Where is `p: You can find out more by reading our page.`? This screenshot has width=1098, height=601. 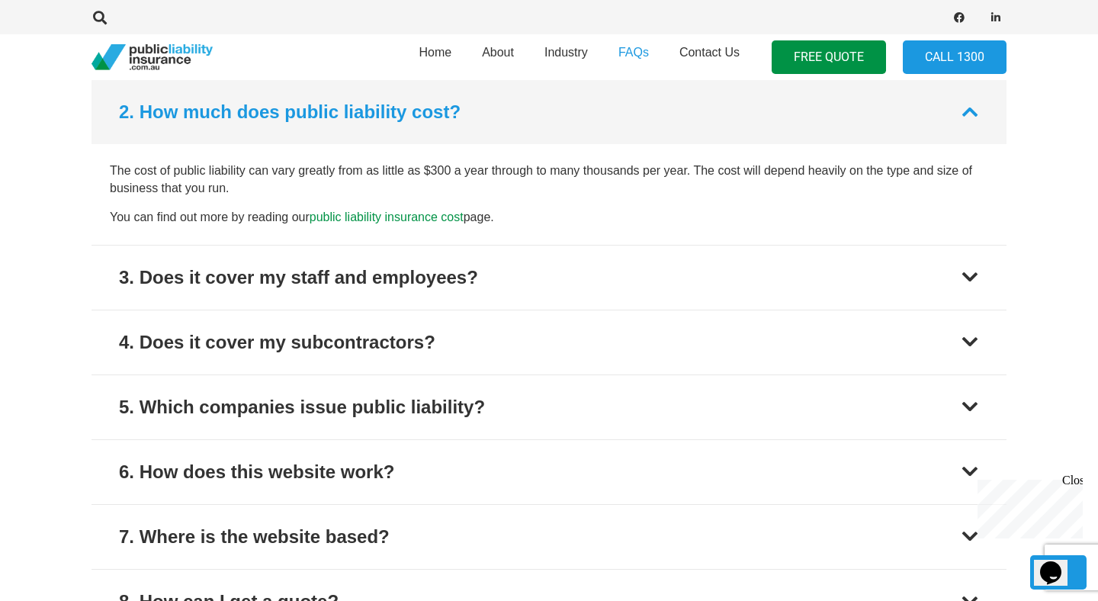
p: You can find out more by reading our page. is located at coordinates (549, 217).